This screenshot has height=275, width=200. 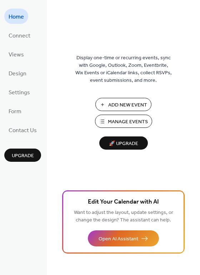 I want to click on span: Connect, so click(x=19, y=36).